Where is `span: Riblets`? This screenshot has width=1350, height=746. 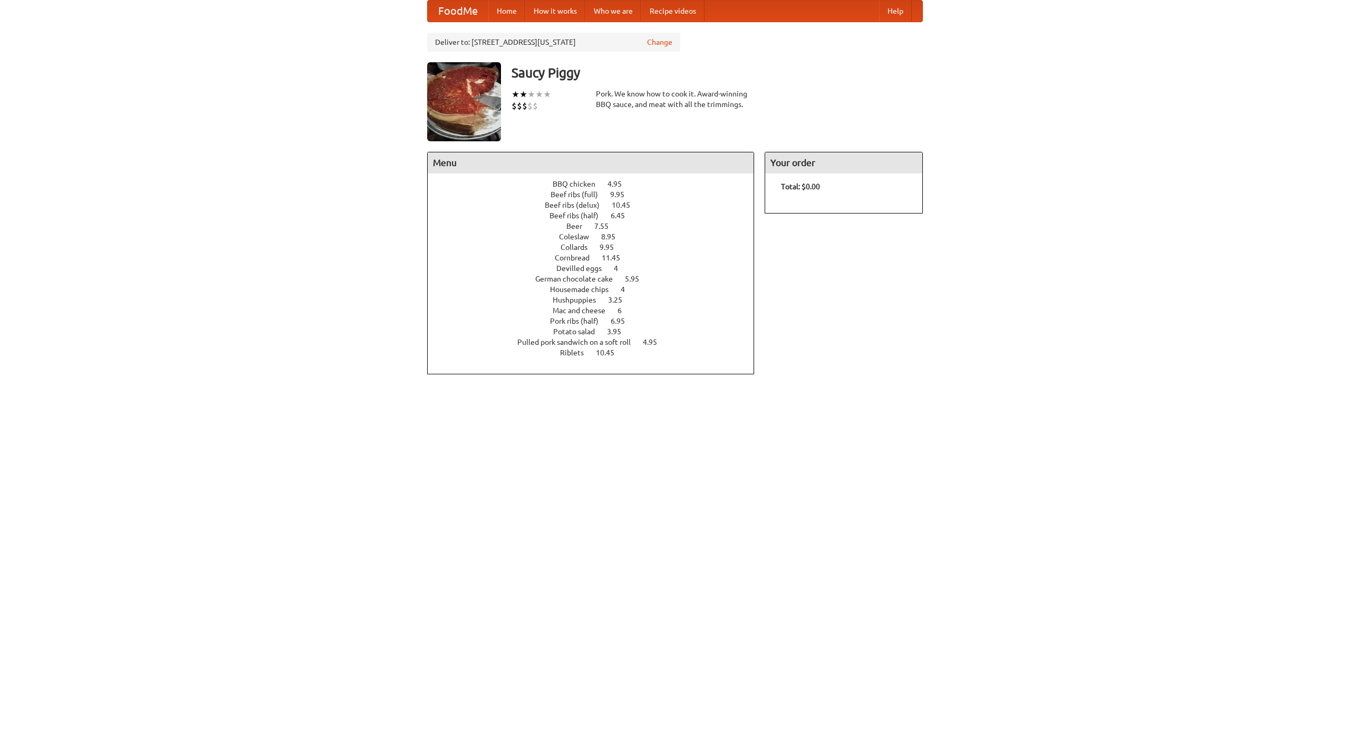 span: Riblets is located at coordinates (577, 353).